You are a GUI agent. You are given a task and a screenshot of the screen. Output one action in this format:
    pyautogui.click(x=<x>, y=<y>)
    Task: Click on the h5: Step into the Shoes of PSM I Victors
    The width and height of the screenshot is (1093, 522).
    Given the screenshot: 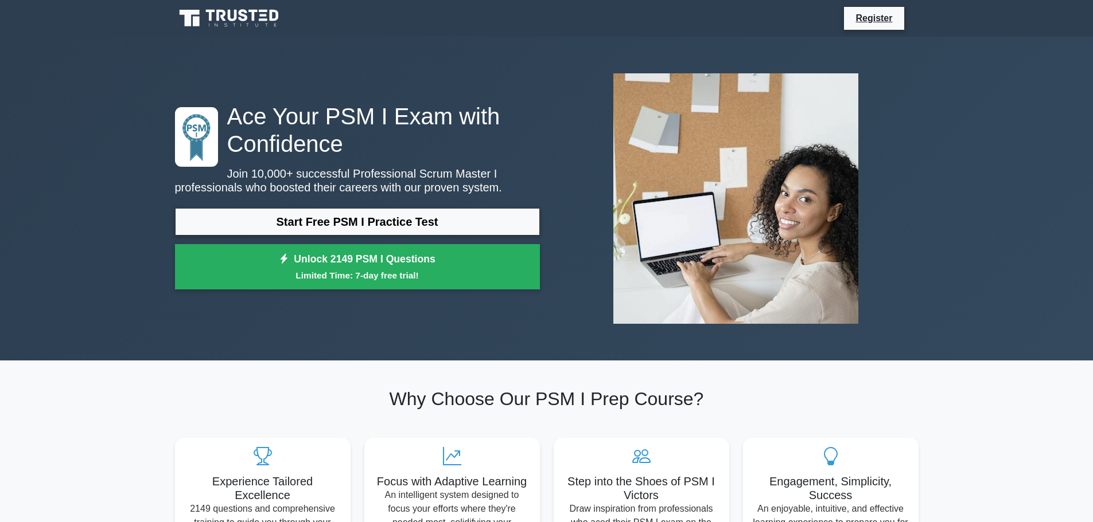 What is the action you would take?
    pyautogui.click(x=641, y=489)
    